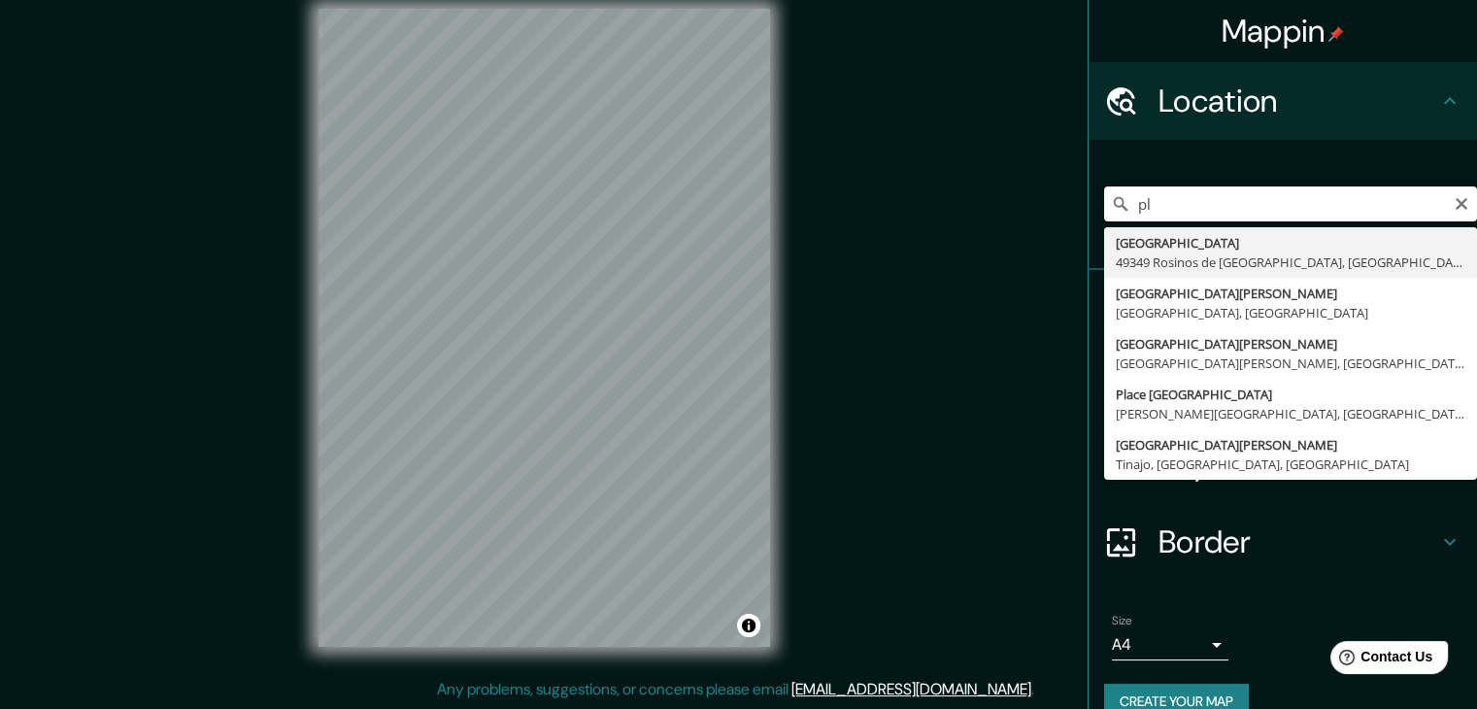 This screenshot has height=709, width=1477. I want to click on h4: Mappin, so click(1283, 31).